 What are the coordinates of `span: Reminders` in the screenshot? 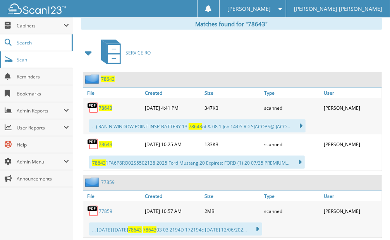 It's located at (43, 77).